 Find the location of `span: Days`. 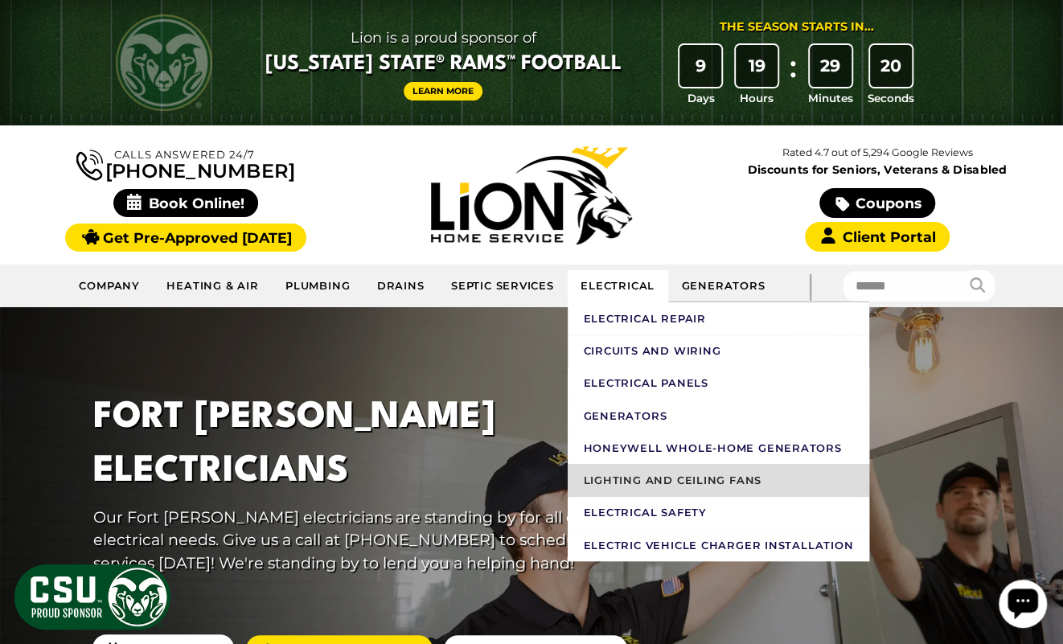

span: Days is located at coordinates (701, 98).